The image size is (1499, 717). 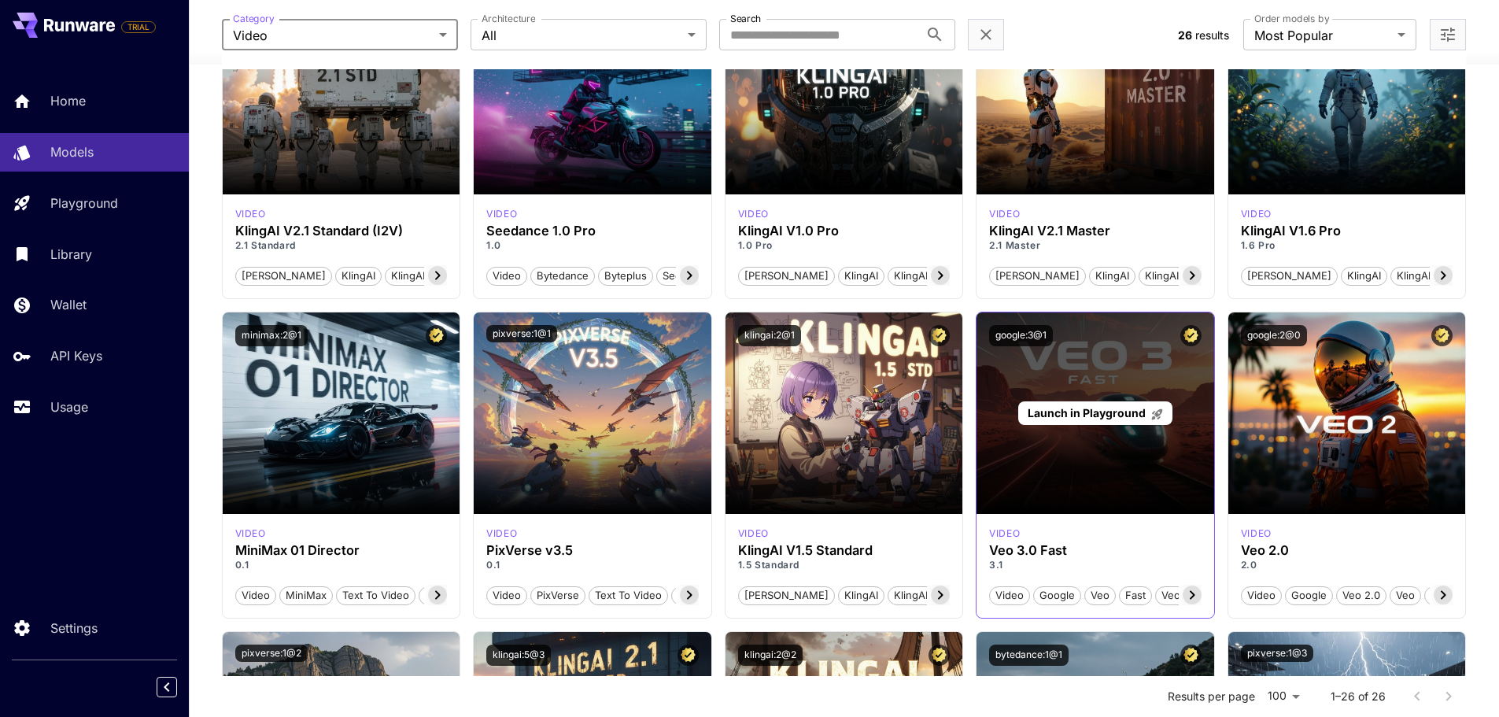 What do you see at coordinates (844, 550) in the screenshot?
I see `h3: KlingAI V1.5 Standard` at bounding box center [844, 550].